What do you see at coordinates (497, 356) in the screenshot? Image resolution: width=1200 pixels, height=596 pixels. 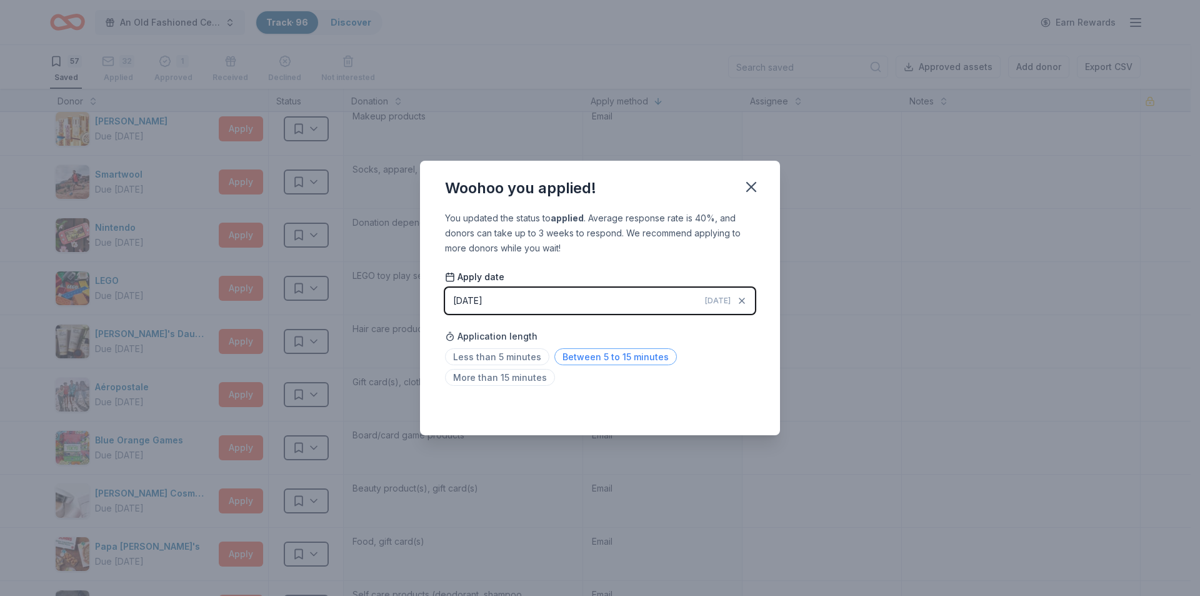 I see `span: Less than 5 minutes` at bounding box center [497, 356].